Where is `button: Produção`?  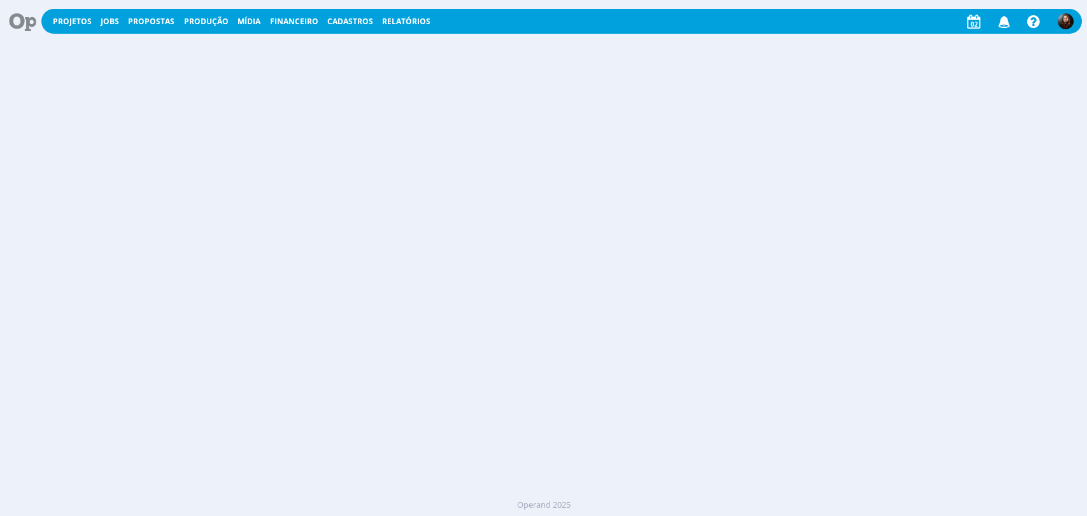
button: Produção is located at coordinates (206, 22).